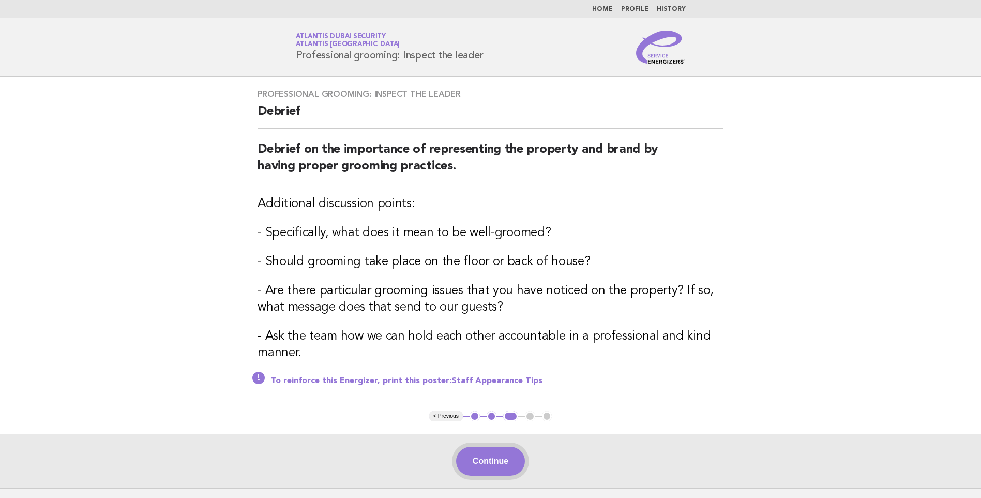 The image size is (981, 498). I want to click on h2: Debrief, so click(490, 116).